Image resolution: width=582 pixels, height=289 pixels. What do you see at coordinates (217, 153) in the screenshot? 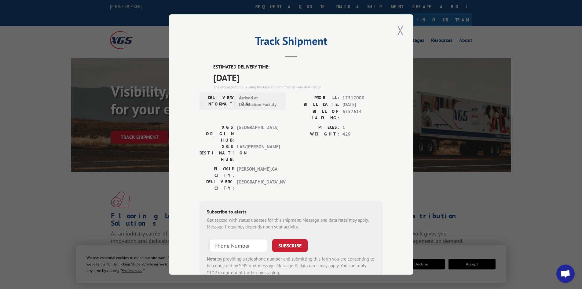
I see `label: XGS DESTINATION HUB:` at bounding box center [217, 153].